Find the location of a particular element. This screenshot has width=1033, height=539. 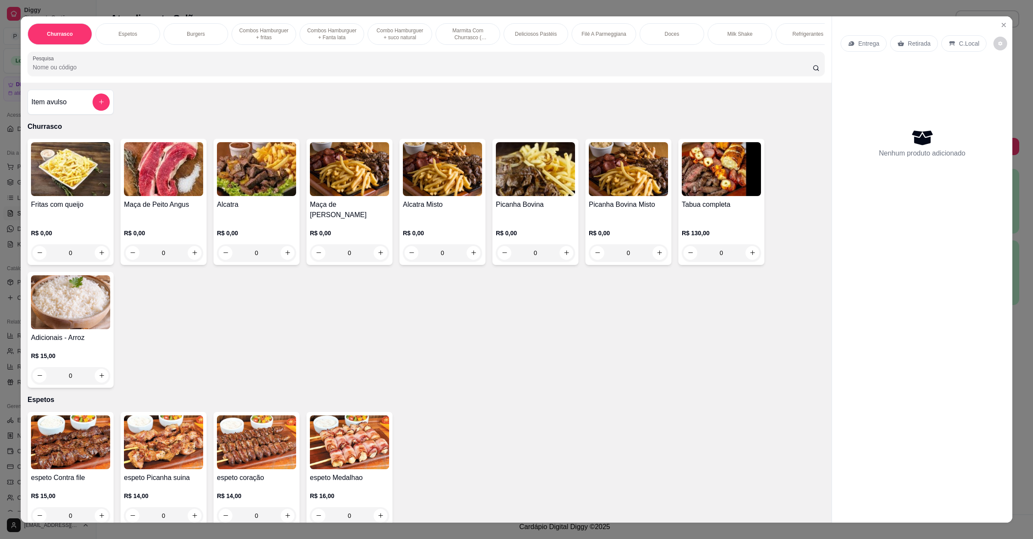

p: Deliciosos Pastéis is located at coordinates (536, 34).